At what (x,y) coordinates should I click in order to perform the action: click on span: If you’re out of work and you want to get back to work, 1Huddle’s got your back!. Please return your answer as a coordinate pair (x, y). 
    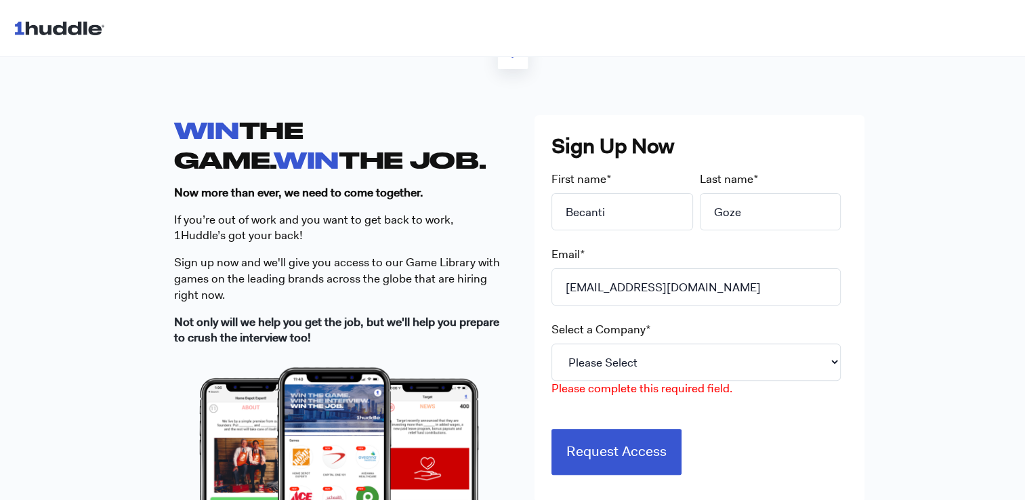
    Looking at the image, I should click on (314, 228).